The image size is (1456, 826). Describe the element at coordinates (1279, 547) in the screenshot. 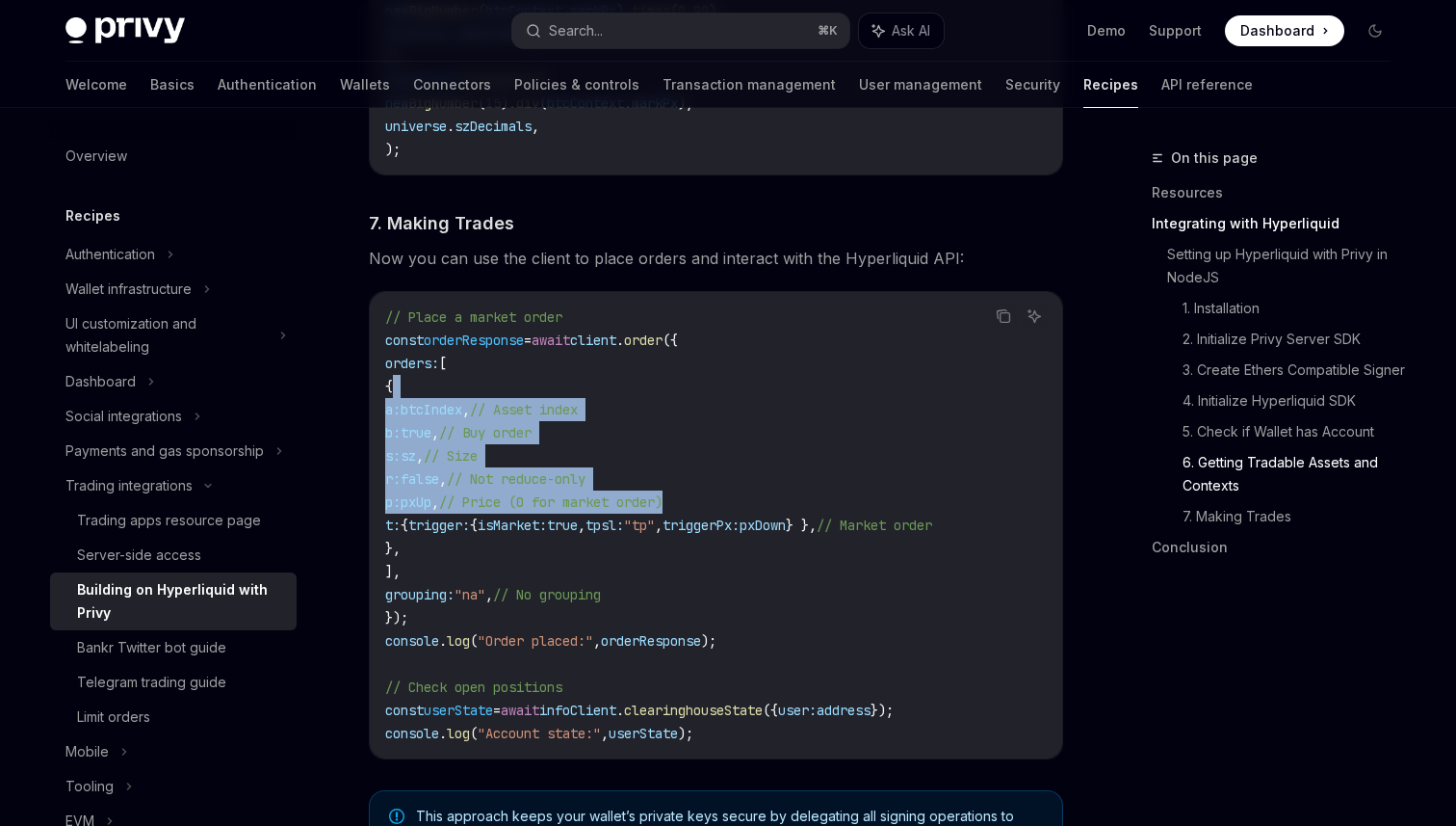

I see `a: Conclusion` at that location.